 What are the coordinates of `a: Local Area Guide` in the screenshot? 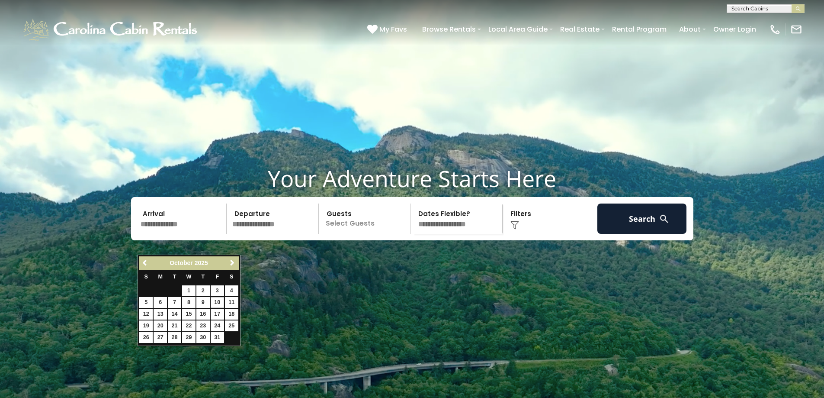 It's located at (518, 29).